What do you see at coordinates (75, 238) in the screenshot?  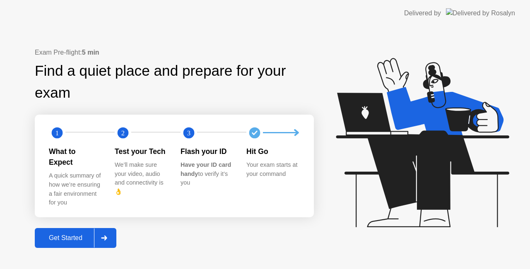 I see `button: Get Started` at bounding box center [75, 238].